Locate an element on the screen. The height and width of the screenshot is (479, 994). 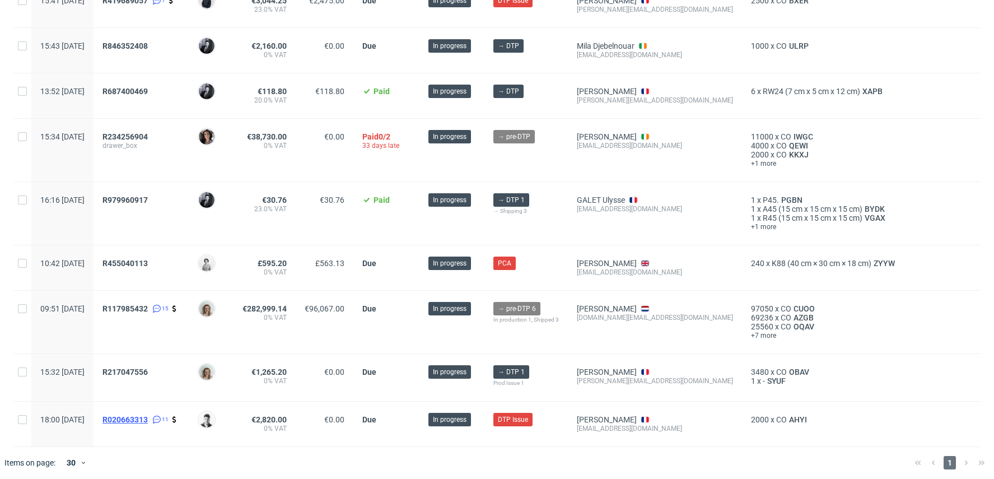
span: £595.20 is located at coordinates (272, 263).